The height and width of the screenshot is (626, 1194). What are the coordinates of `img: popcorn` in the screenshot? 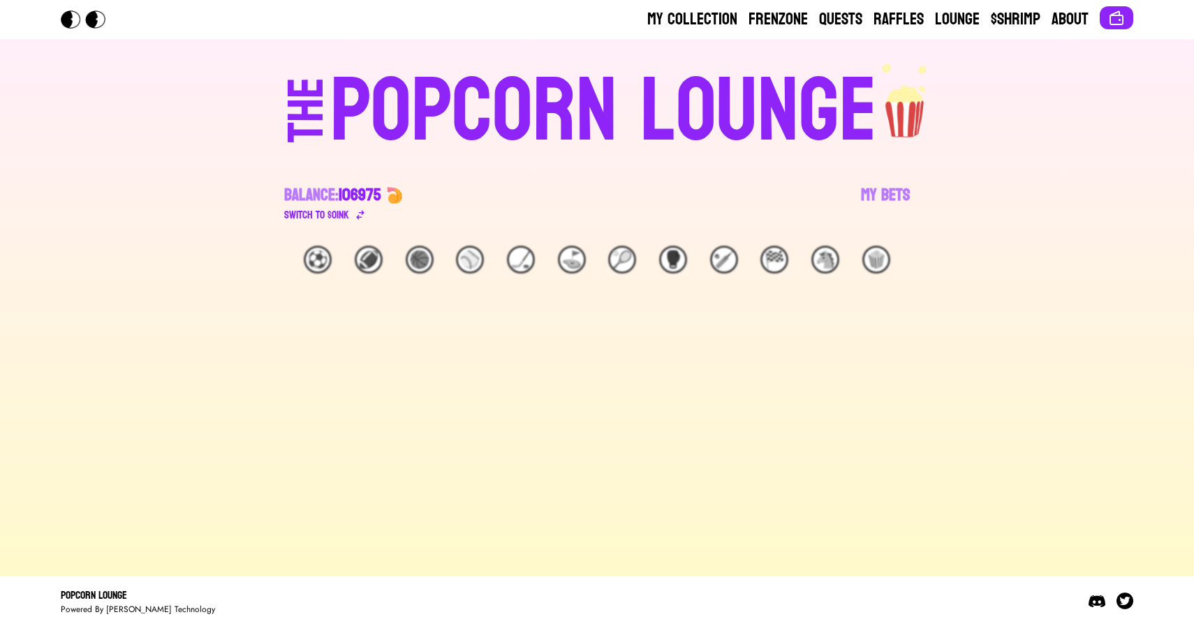 It's located at (906, 101).